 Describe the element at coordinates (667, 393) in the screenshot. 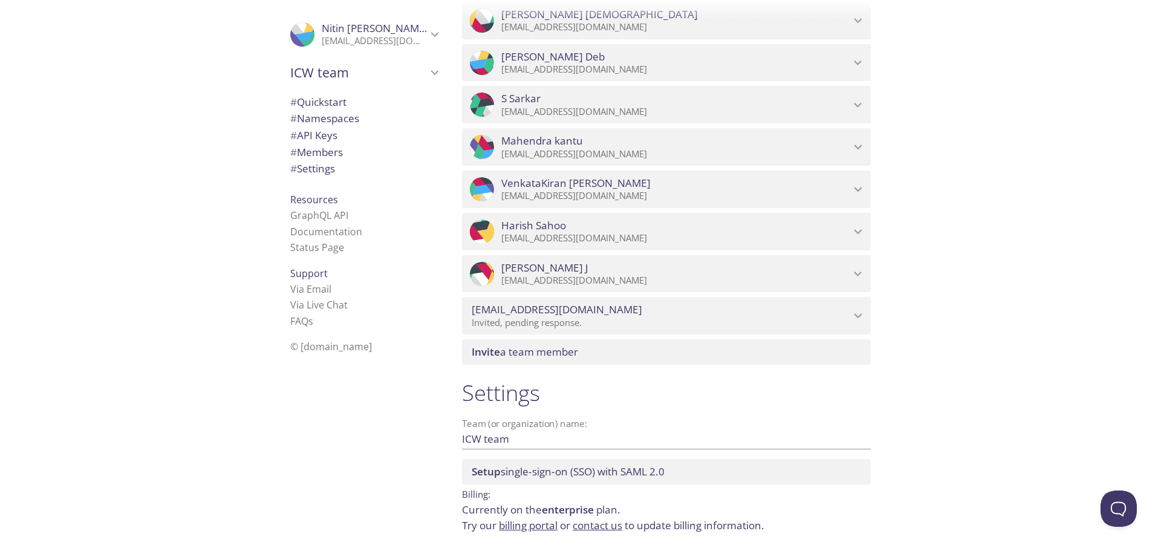

I see `h1: Settings` at that location.